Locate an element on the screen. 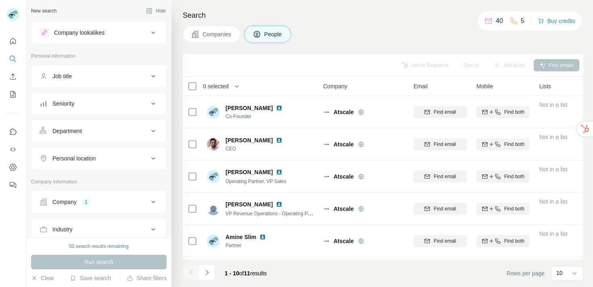 This screenshot has width=593, height=287. div: Job title is located at coordinates (62, 76).